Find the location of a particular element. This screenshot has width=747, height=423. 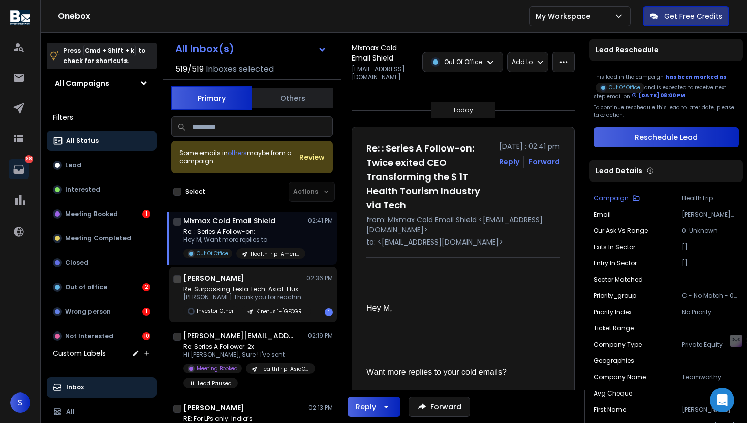

p: geographies is located at coordinates (614, 361).